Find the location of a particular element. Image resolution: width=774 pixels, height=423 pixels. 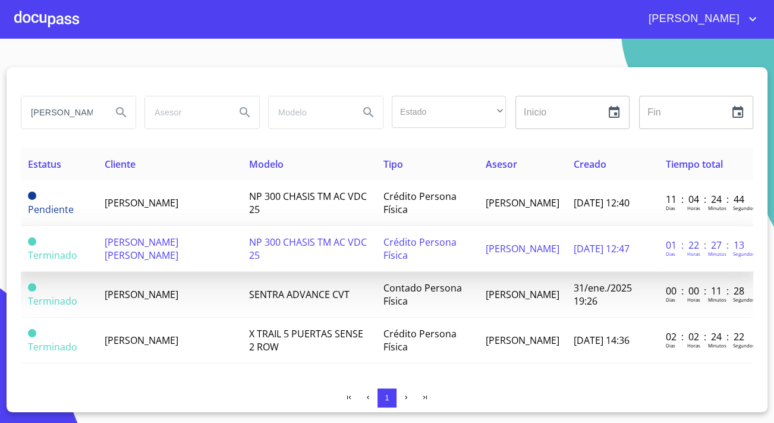

p: 01 : 22 : 27 : 13 is located at coordinates (706, 245).